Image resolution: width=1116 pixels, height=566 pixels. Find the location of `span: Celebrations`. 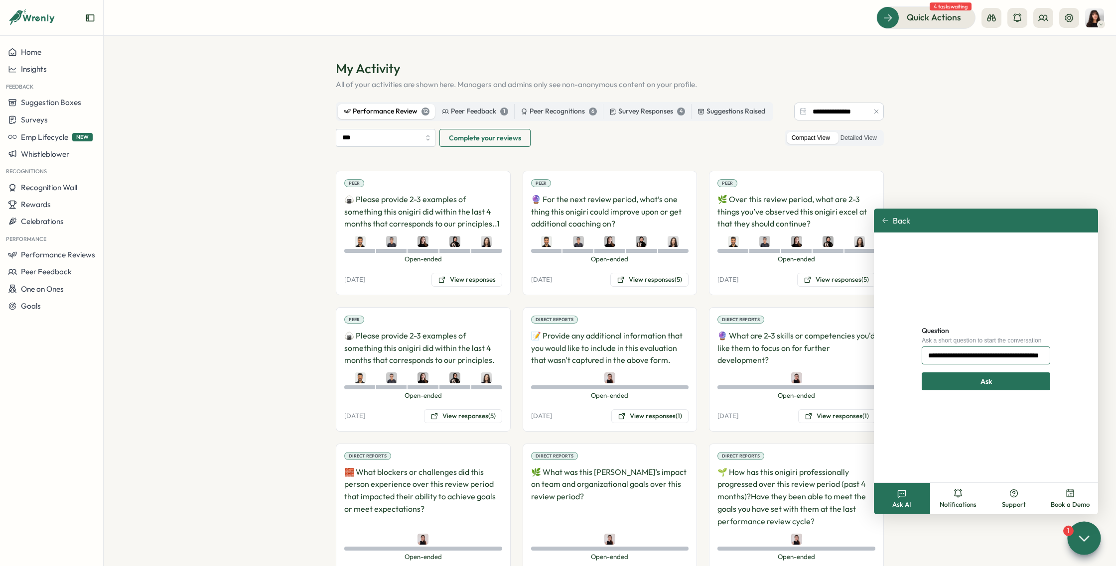

span: Celebrations is located at coordinates (42, 221).